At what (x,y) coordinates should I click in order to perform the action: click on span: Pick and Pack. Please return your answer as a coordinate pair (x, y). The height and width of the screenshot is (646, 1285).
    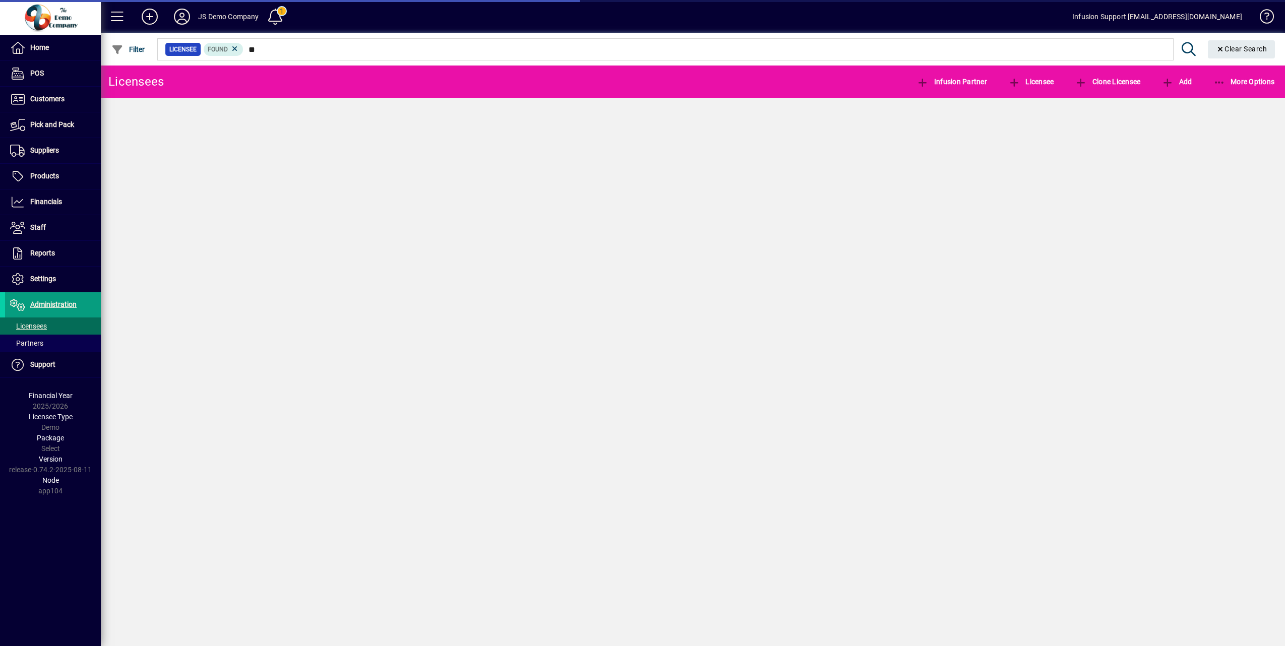
    Looking at the image, I should click on (52, 125).